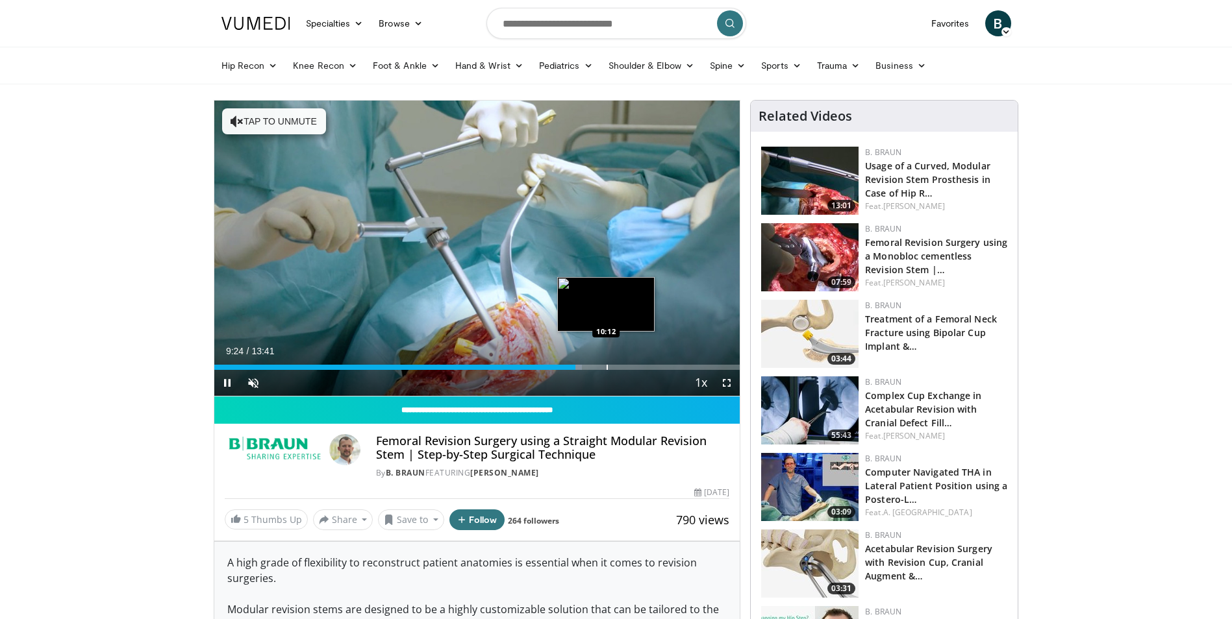 The width and height of the screenshot is (1232, 619). Describe the element at coordinates (477, 249) in the screenshot. I see `video-js: Video Player` at that location.